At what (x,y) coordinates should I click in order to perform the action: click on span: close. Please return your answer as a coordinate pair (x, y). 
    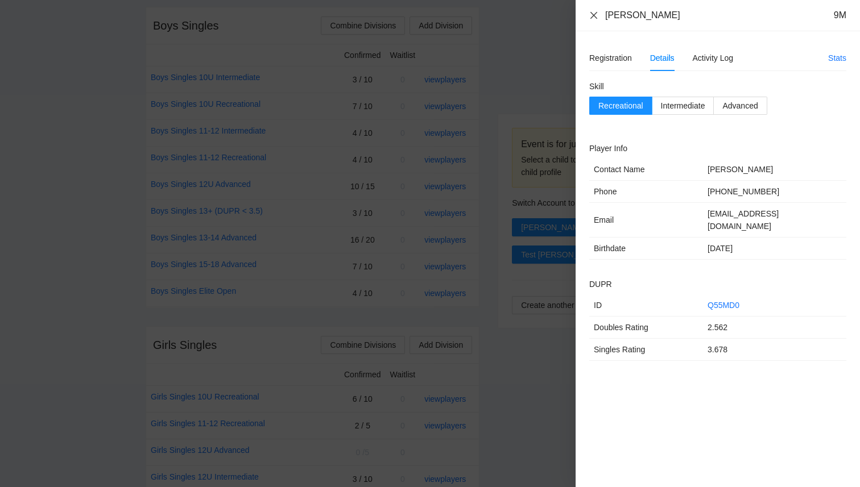
    Looking at the image, I should click on (594, 15).